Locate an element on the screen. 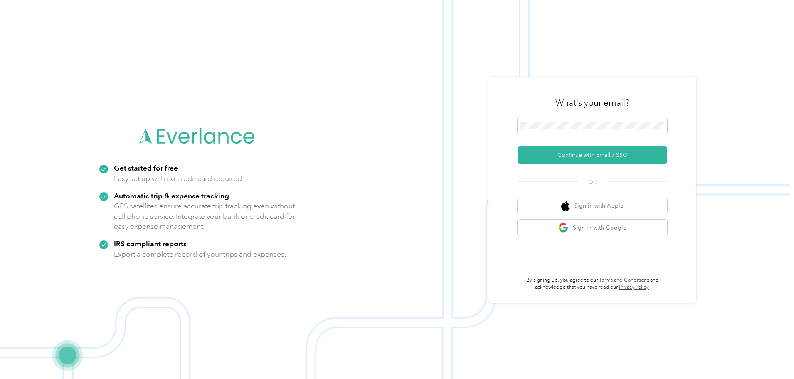 This screenshot has height=379, width=794. button: google logoSign in with Google is located at coordinates (592, 227).